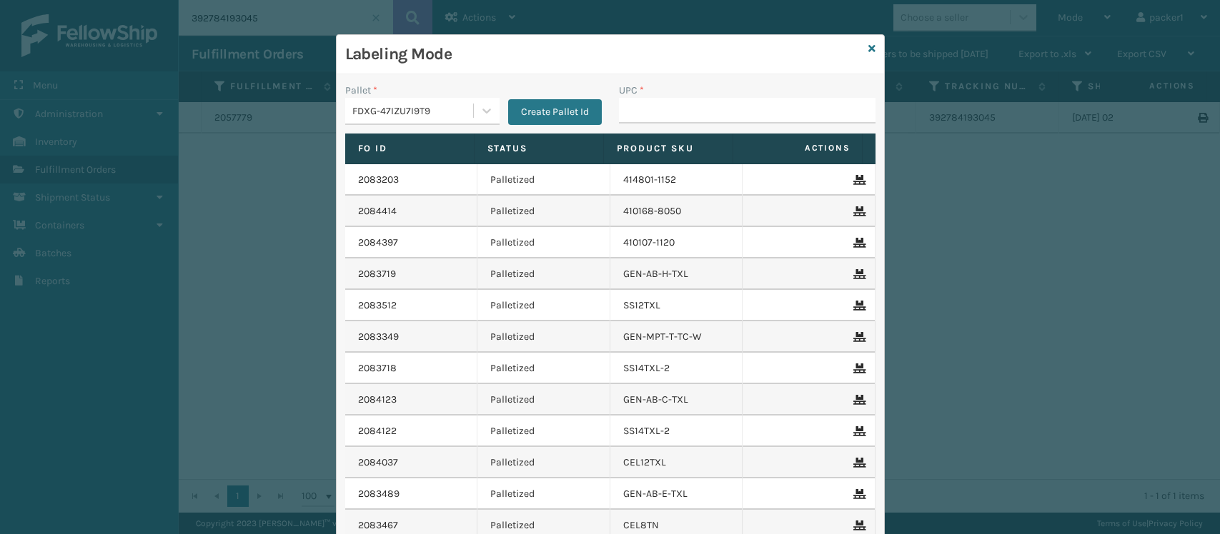 The image size is (1220, 534). I want to click on label: Product SKU, so click(668, 149).